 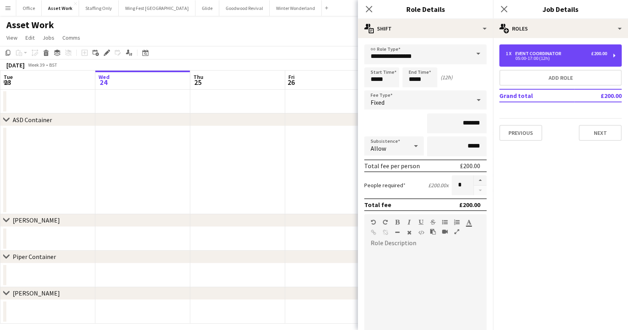 What do you see at coordinates (425, 29) in the screenshot?
I see `div: Shift` at bounding box center [425, 29].